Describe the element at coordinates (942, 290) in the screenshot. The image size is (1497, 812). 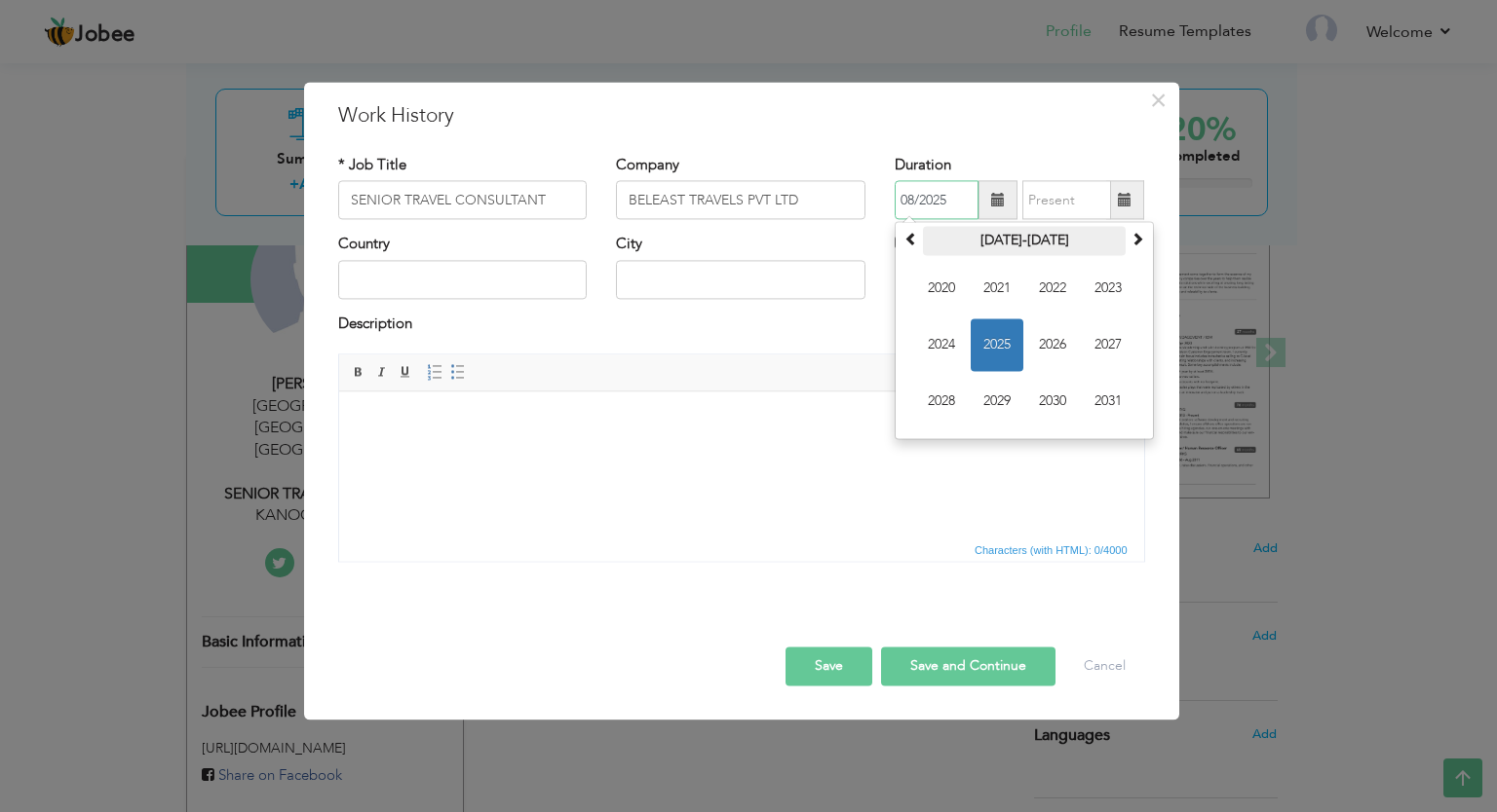
I see `span: 2020` at that location.